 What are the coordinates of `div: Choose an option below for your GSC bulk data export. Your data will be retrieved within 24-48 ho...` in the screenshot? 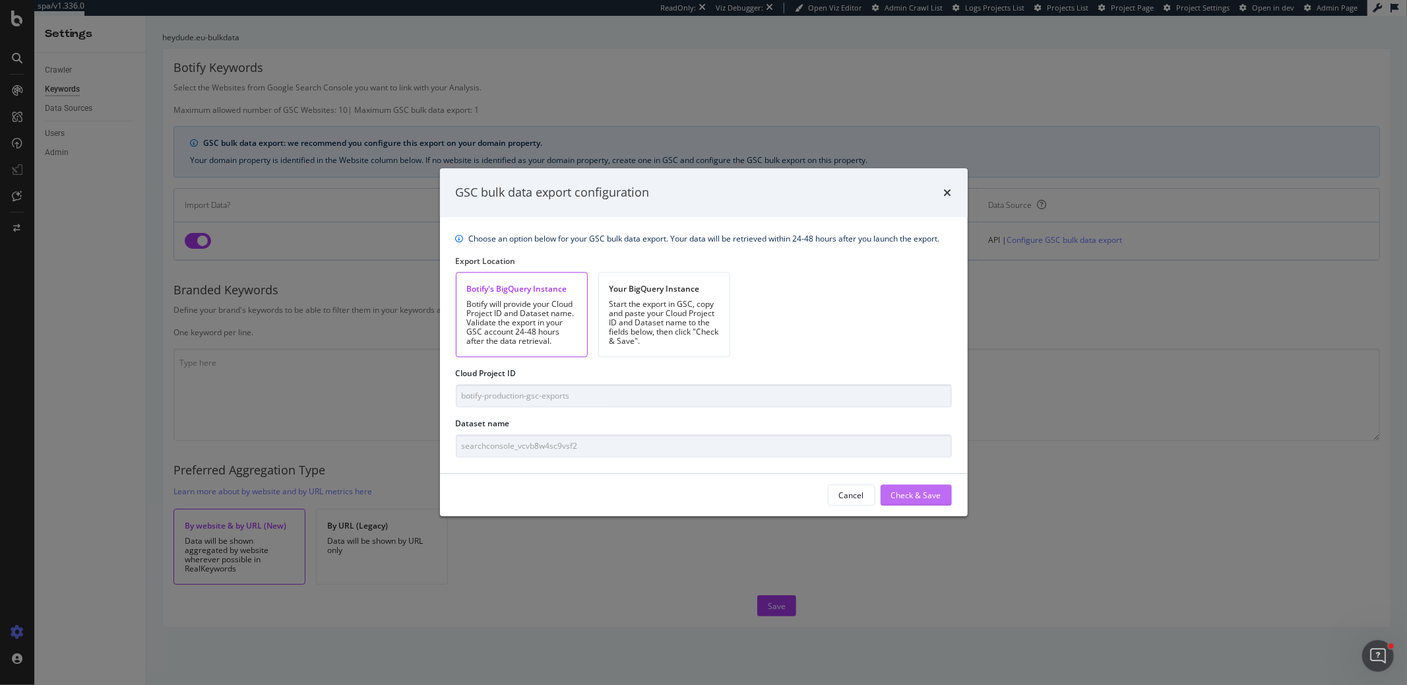 It's located at (705, 239).